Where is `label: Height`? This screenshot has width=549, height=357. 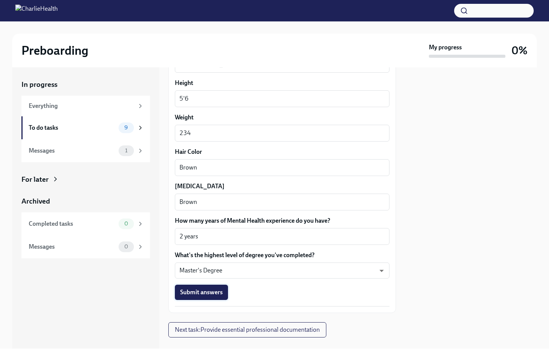 label: Height is located at coordinates (282, 83).